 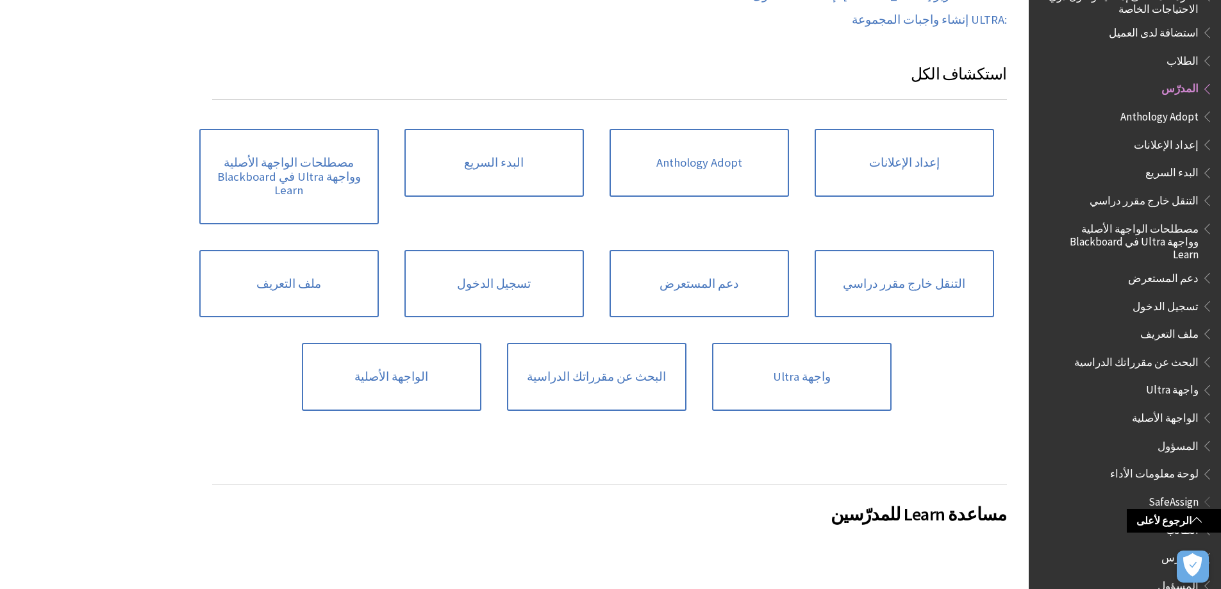 What do you see at coordinates (609, 81) in the screenshot?
I see `h3: استكشاف الكل` at bounding box center [609, 81].